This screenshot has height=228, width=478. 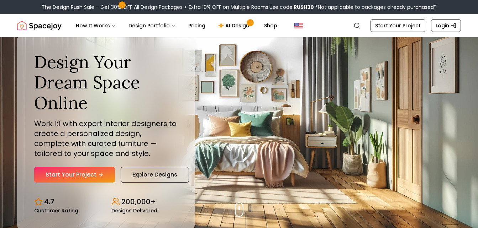 What do you see at coordinates (176, 26) in the screenshot?
I see `nav: Main` at bounding box center [176, 26].